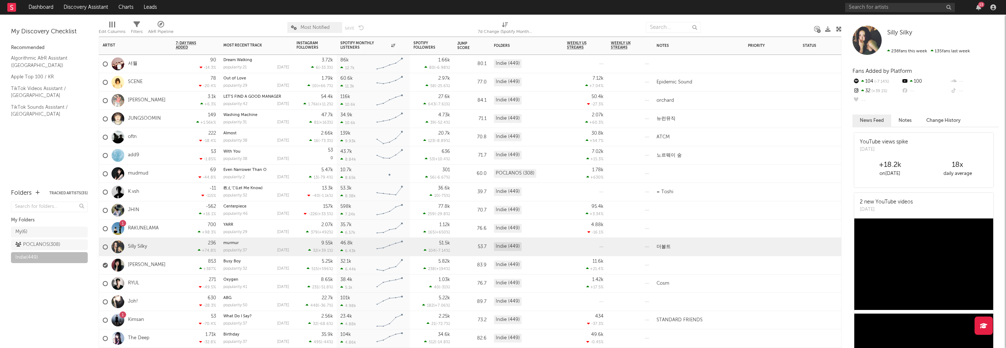  What do you see at coordinates (876, 91) in the screenshot?
I see `div: 32` at bounding box center [876, 91].